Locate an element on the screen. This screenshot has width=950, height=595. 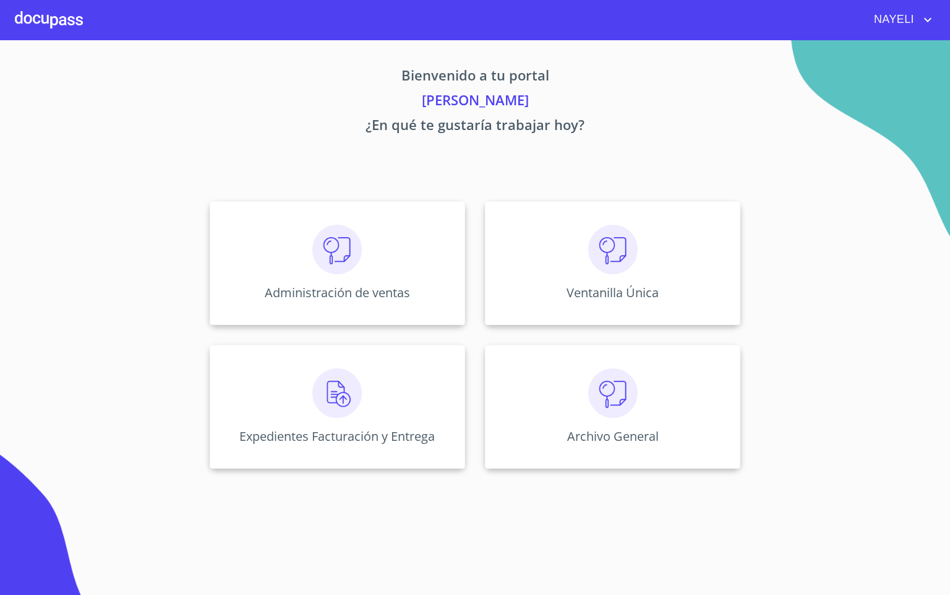
button: account of current user is located at coordinates (900, 20).